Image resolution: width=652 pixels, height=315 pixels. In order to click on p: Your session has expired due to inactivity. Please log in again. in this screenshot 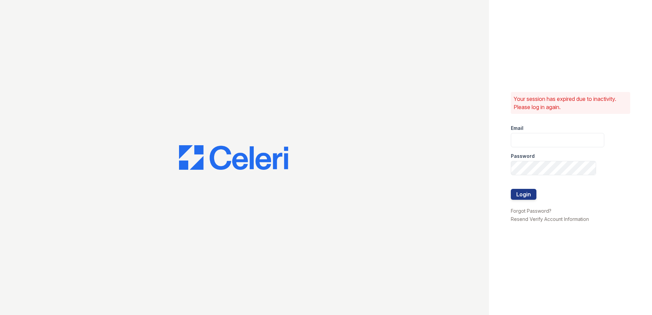, I will do `click(571, 103)`.